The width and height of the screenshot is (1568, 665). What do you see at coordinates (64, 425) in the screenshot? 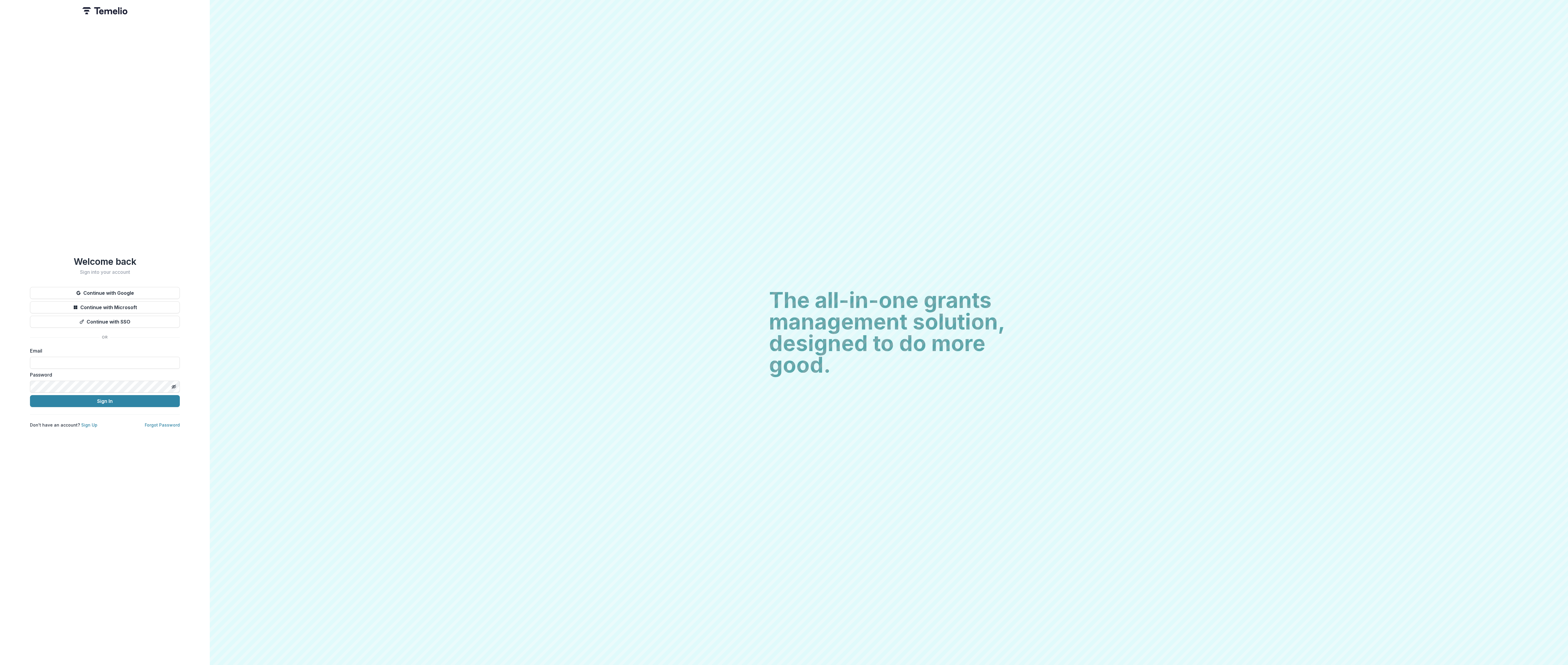
I see `p: Don't have an account?` at bounding box center [64, 425].